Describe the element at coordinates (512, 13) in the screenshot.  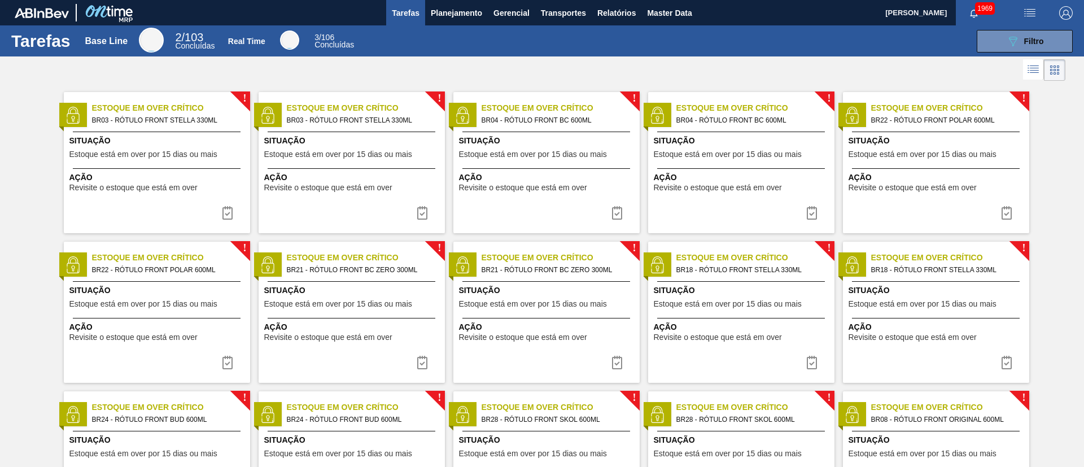
I see `span: Gerencial` at that location.